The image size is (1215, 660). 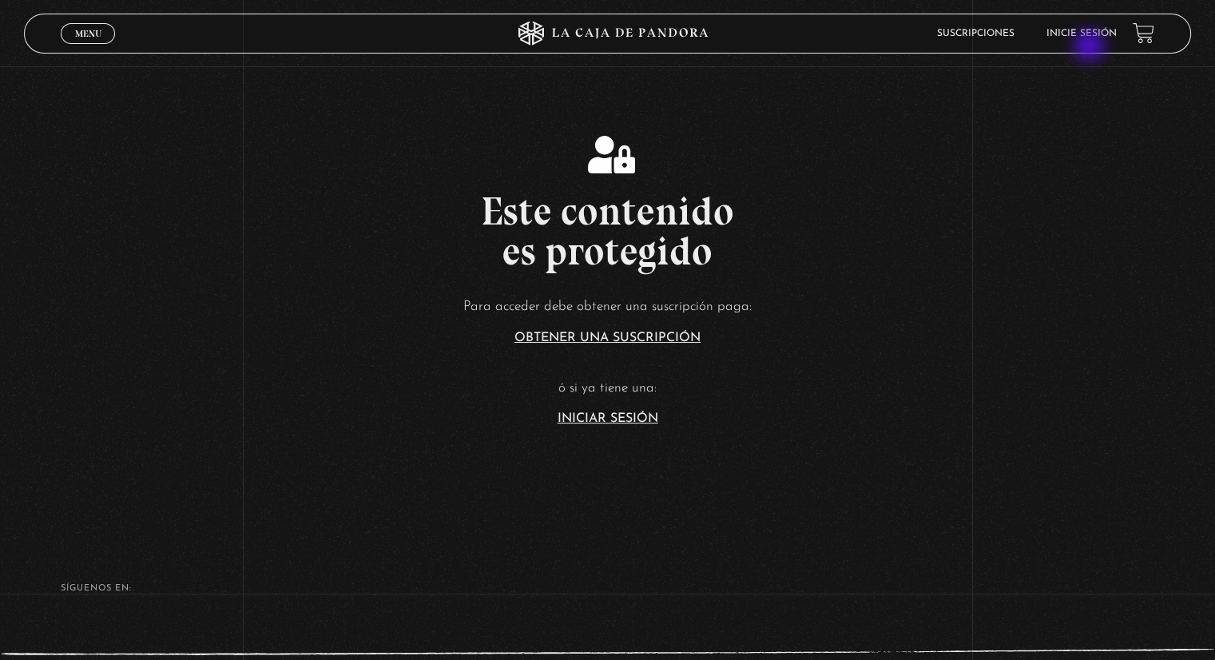 What do you see at coordinates (608, 419) in the screenshot?
I see `a: Iniciar Sesión` at bounding box center [608, 419].